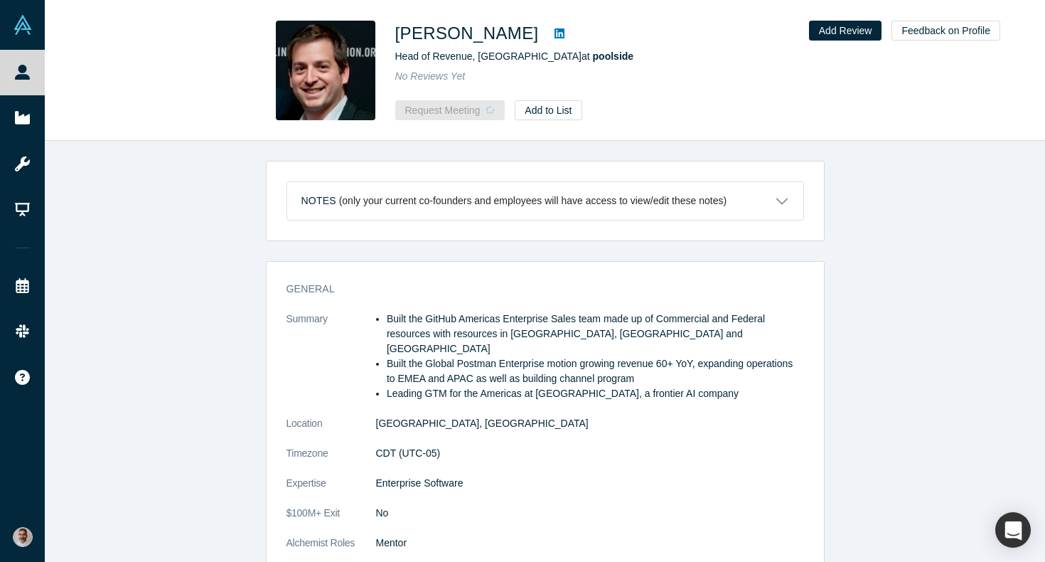  I want to click on button: Feedback on Profile, so click(946, 31).